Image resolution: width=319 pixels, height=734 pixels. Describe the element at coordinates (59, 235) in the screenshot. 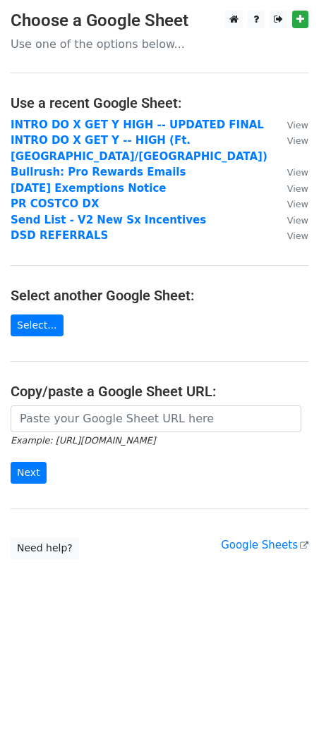

I see `a: DSD REFERRALS` at that location.